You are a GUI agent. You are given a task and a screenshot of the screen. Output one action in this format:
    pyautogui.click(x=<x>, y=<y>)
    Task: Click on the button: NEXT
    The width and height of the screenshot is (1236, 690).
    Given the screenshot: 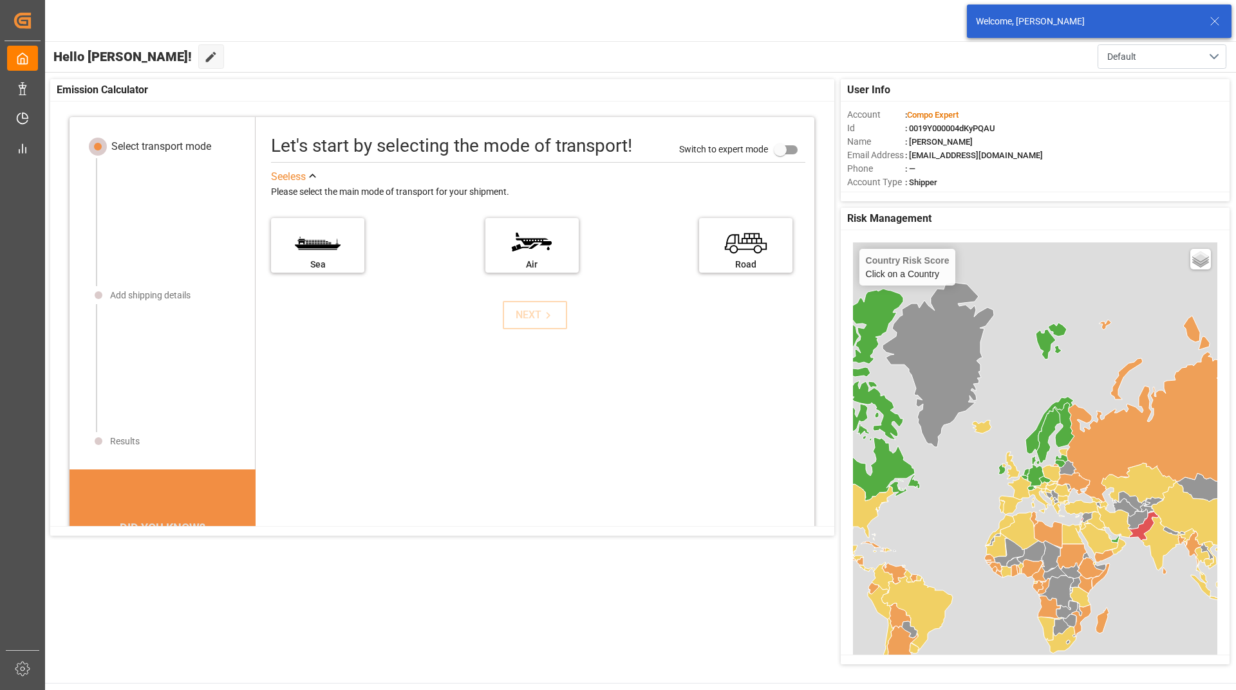 What is the action you would take?
    pyautogui.click(x=535, y=315)
    